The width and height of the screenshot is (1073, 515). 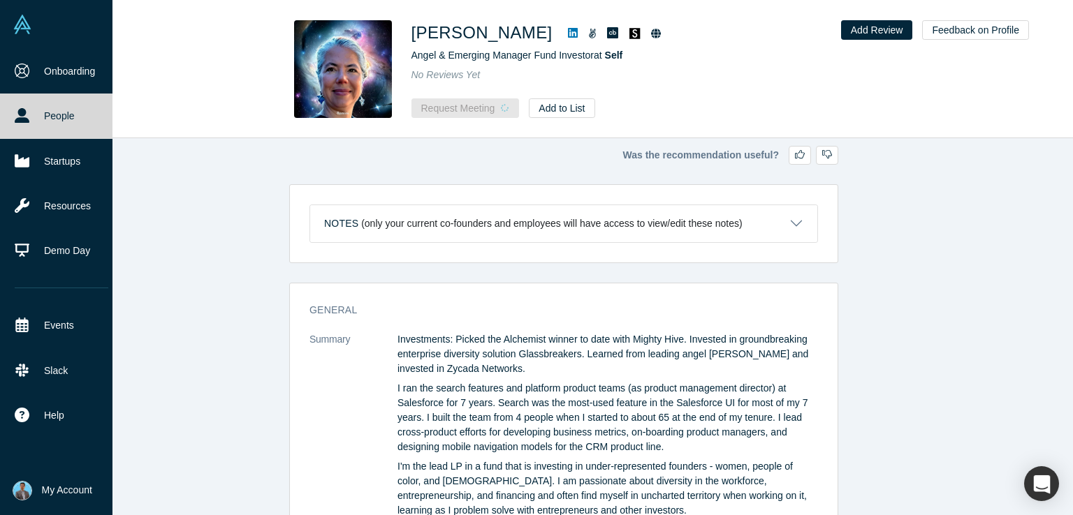 What do you see at coordinates (446, 75) in the screenshot?
I see `span: No Reviews Yet` at bounding box center [446, 75].